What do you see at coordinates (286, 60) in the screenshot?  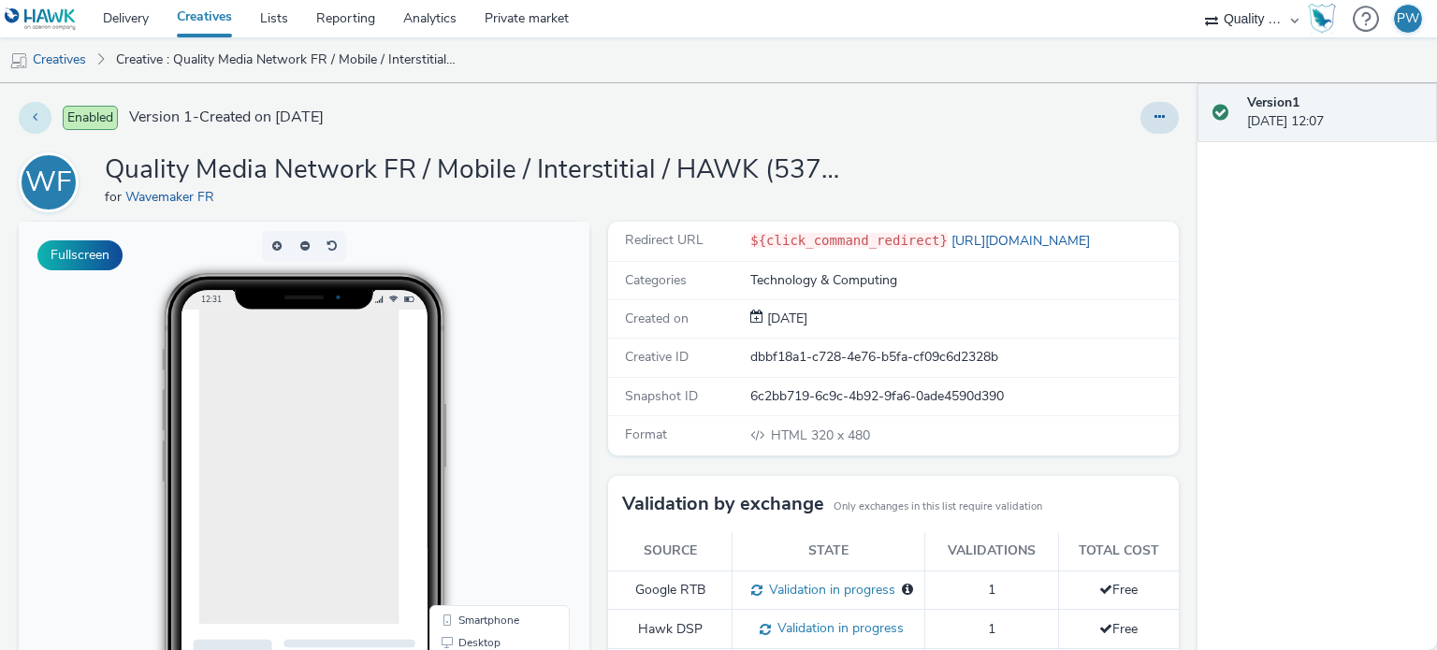 I see `a: Creative : Quality Media Network FR / Mobile / Interstitial / HAWK (5373) v2` at bounding box center [286, 60].